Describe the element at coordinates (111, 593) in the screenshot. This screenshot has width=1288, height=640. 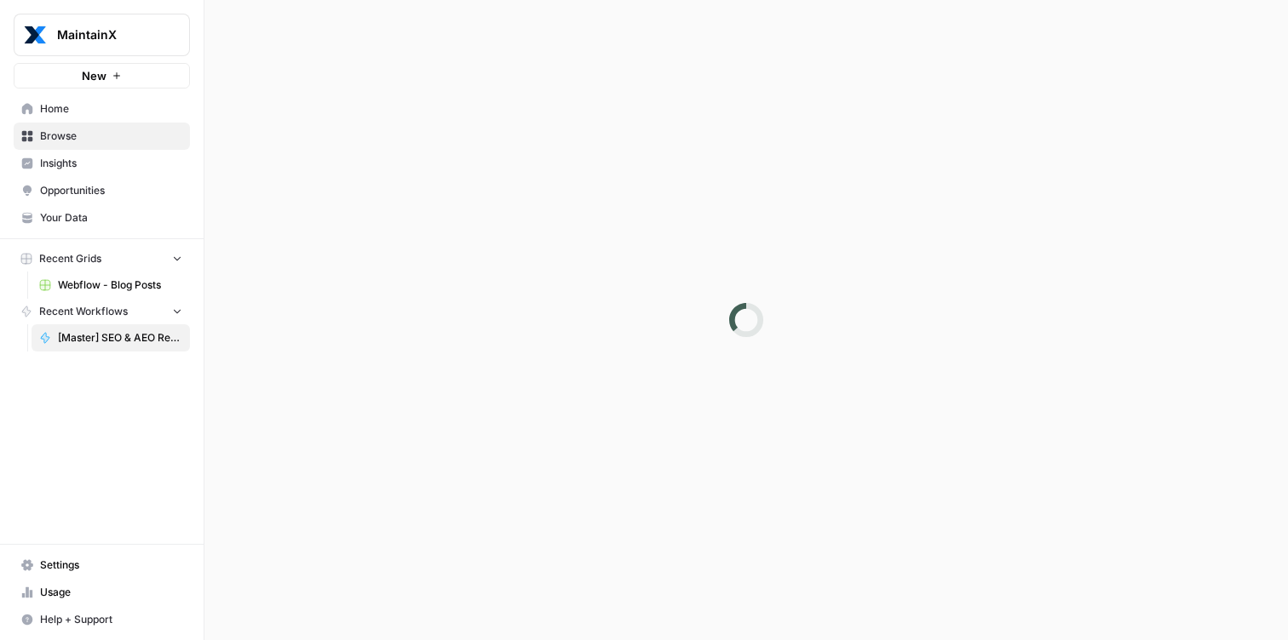
I see `span: Usage` at that location.